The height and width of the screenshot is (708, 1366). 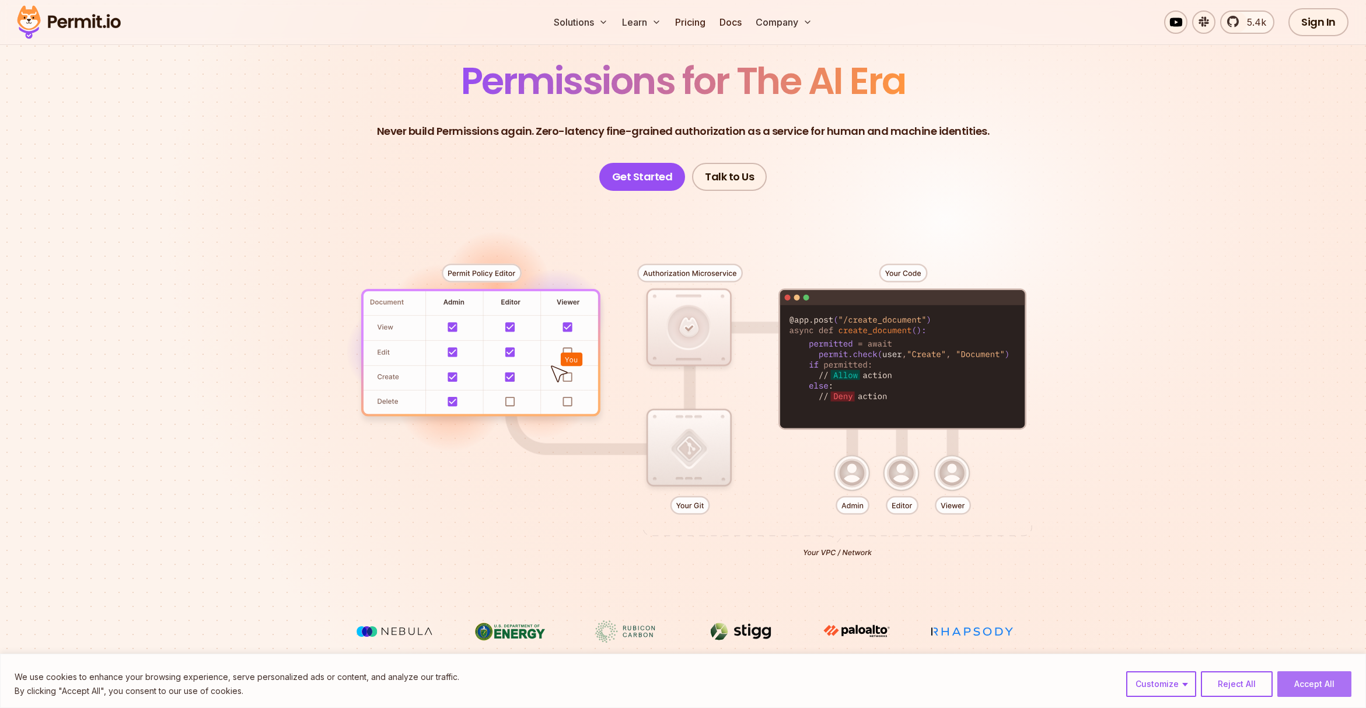 What do you see at coordinates (683, 81) in the screenshot?
I see `span: Permissions for The AI Era` at bounding box center [683, 81].